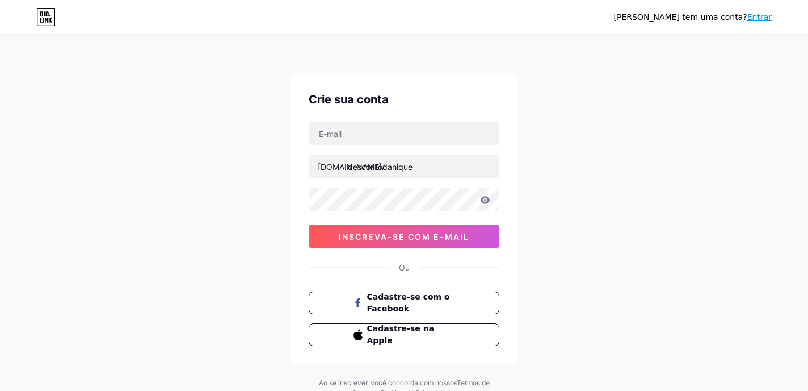 The image size is (808, 391). What do you see at coordinates (760, 17) in the screenshot?
I see `a: Entrar` at bounding box center [760, 17].